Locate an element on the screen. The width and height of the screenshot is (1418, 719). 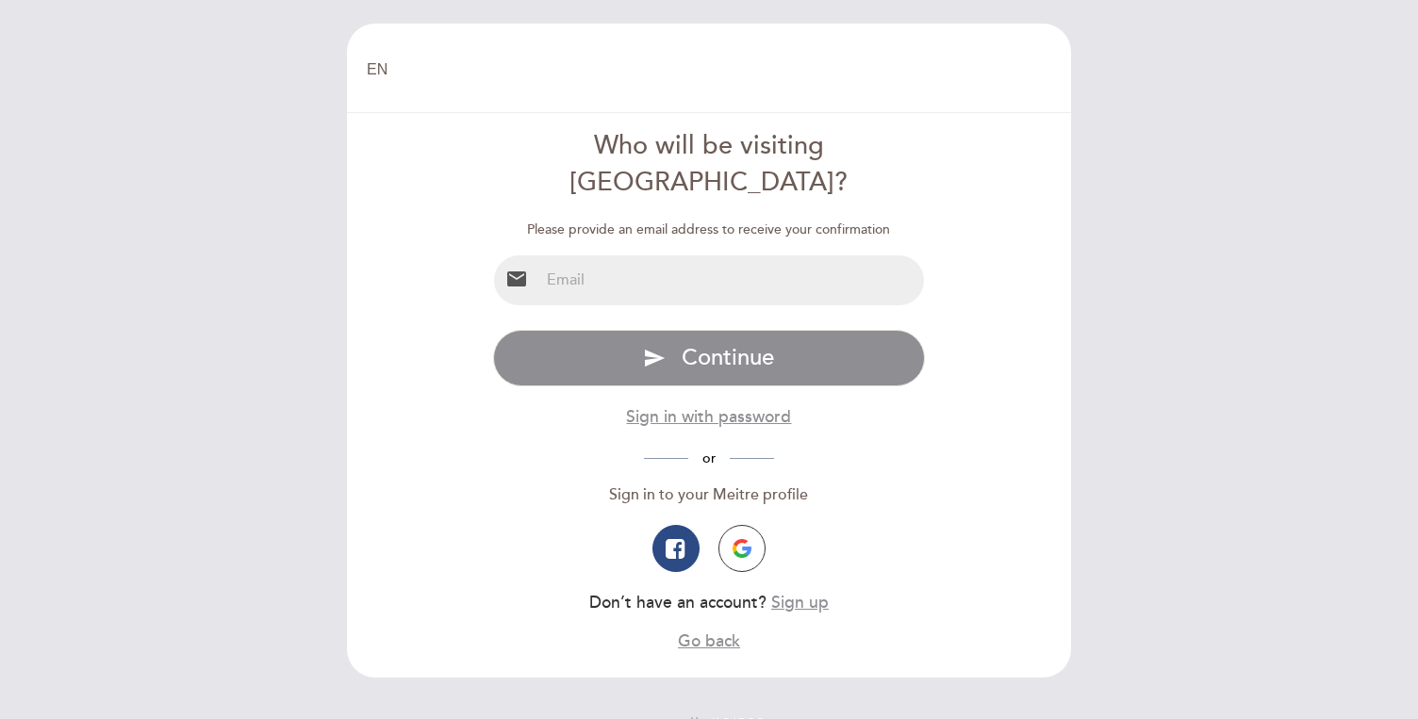
button: Sign in with password is located at coordinates (708, 417).